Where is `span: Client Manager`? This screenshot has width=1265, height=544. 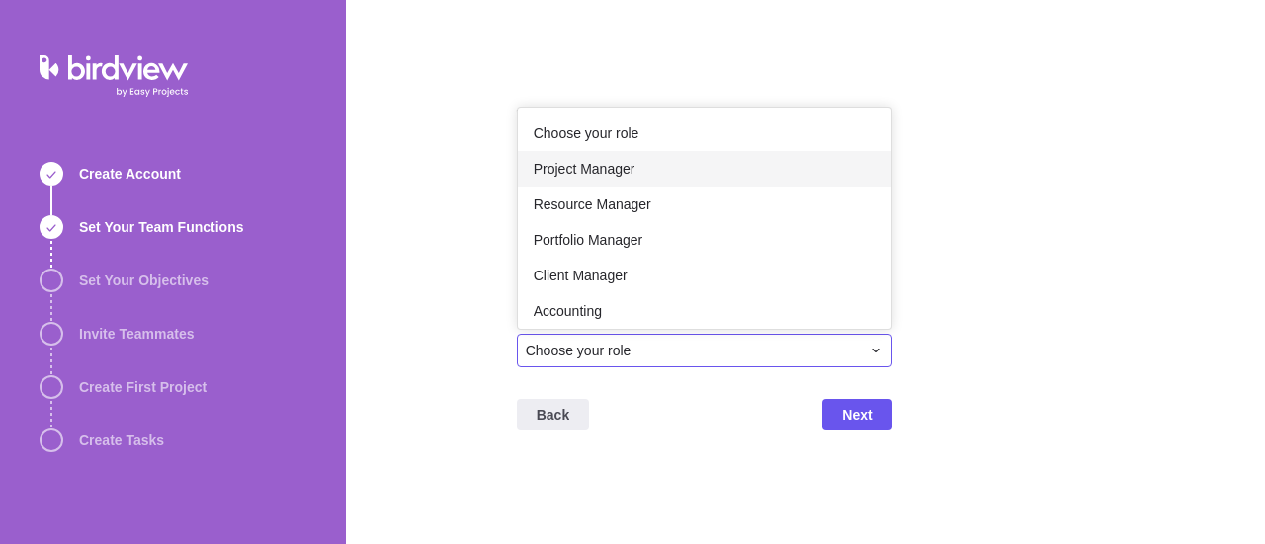 span: Client Manager is located at coordinates (580, 276).